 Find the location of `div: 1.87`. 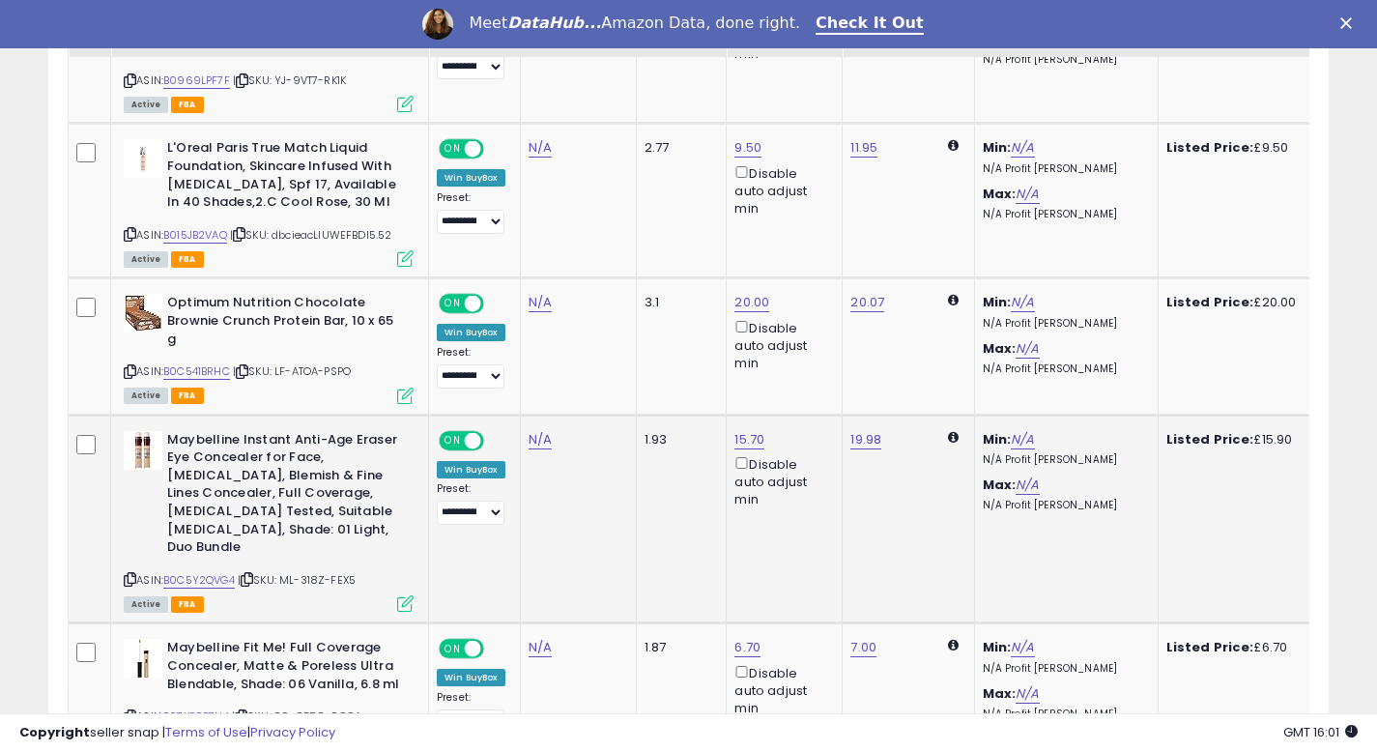

div: 1.87 is located at coordinates (678, 647).